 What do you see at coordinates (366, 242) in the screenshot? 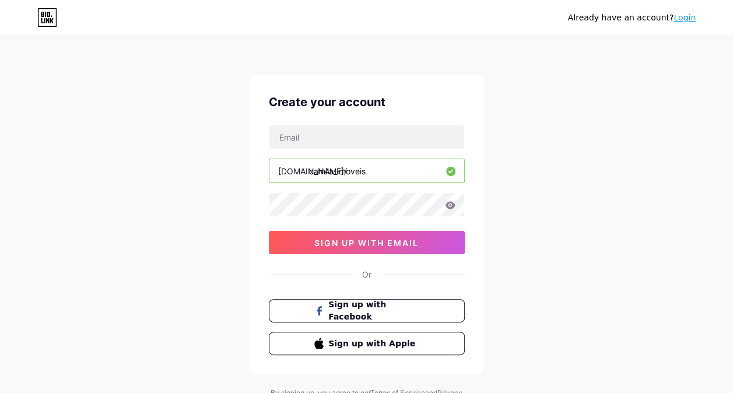
I see `span: sign up with email` at bounding box center [366, 242].